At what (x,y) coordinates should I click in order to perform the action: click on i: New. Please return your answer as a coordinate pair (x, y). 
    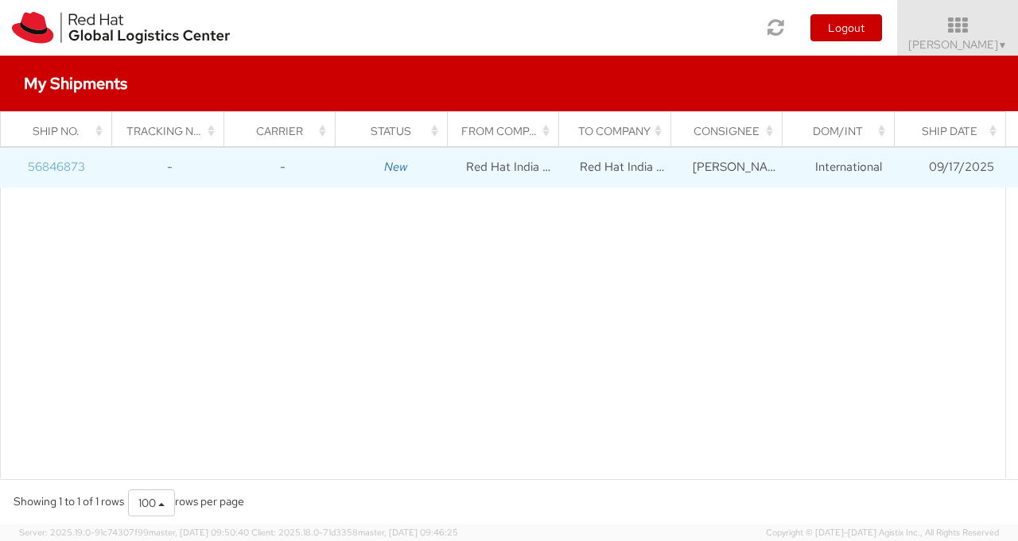
    Looking at the image, I should click on (395, 167).